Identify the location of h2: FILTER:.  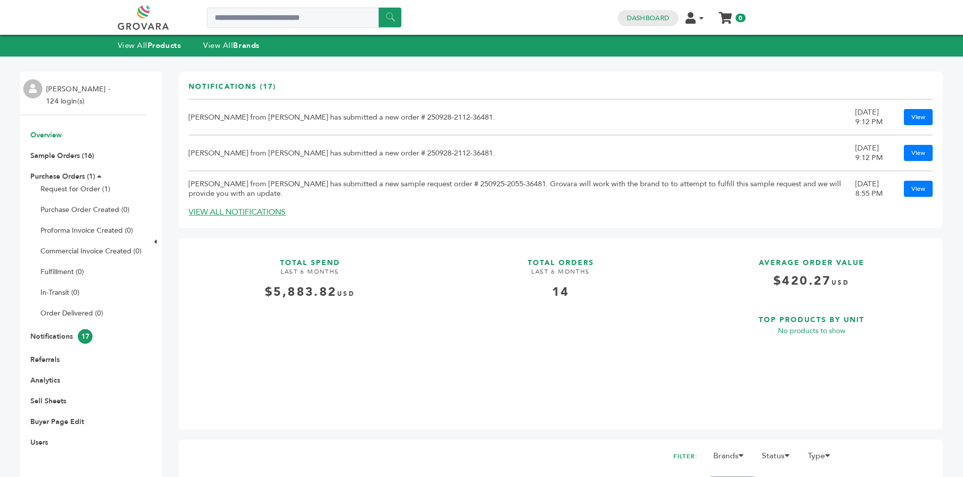
(685, 457).